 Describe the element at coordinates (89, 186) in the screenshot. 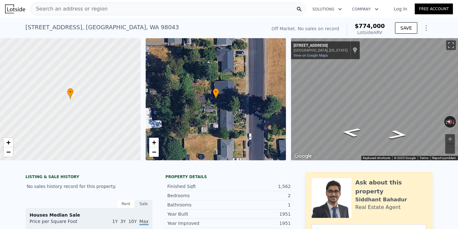

I see `div: No sales history record for this property.` at that location.